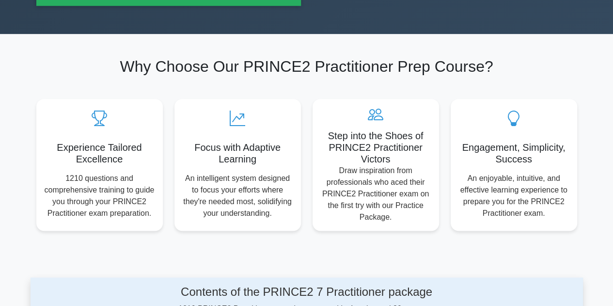 This screenshot has width=613, height=306. Describe the element at coordinates (99, 153) in the screenshot. I see `h5: Experience Tailored Excellence` at that location.